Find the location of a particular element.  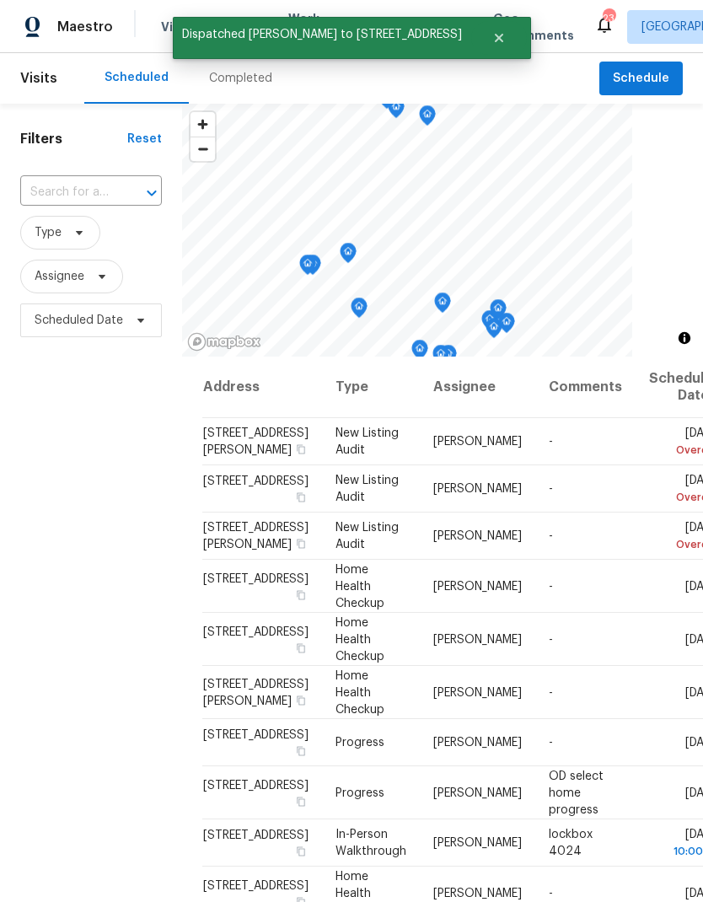

div: Scheduled is located at coordinates (137, 78).